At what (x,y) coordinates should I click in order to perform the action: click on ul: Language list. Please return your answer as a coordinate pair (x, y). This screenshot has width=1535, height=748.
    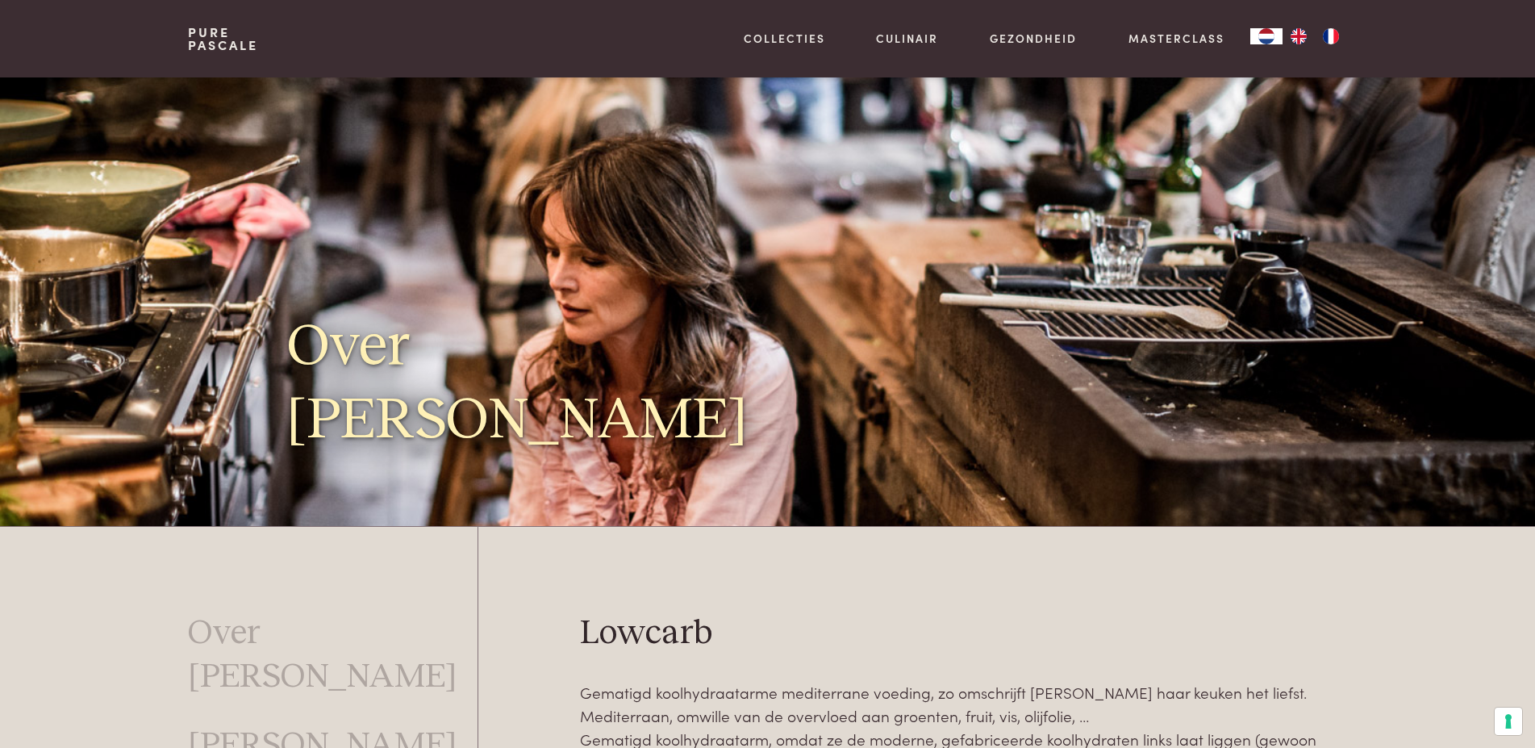
    Looking at the image, I should click on (1315, 36).